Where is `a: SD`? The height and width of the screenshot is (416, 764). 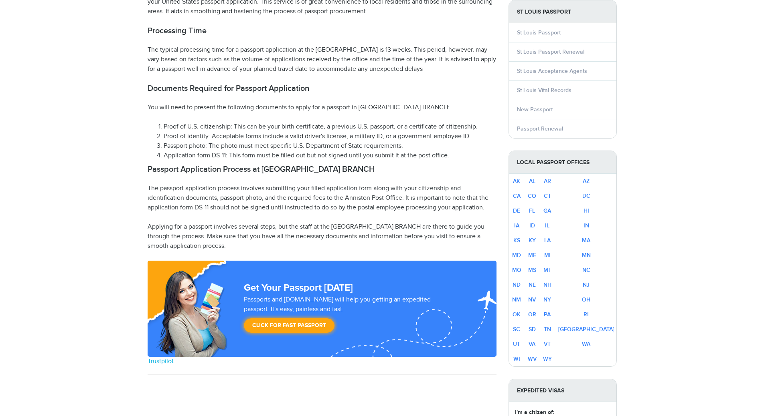
a: SD is located at coordinates (532, 329).